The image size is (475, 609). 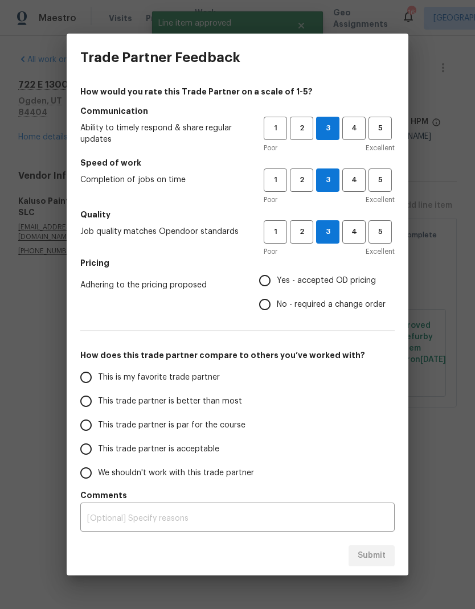 I want to click on h5: Speed of work, so click(x=237, y=163).